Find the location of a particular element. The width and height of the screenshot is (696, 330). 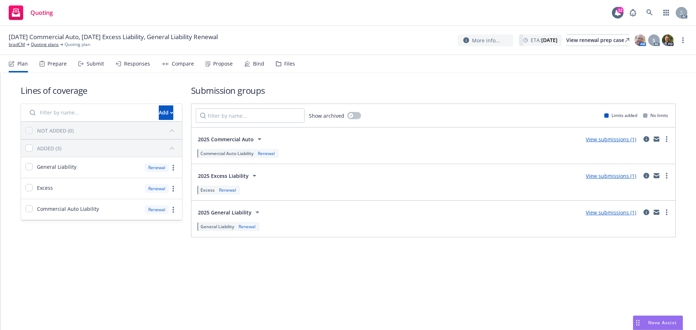

a: Quoting is located at coordinates (31, 13).